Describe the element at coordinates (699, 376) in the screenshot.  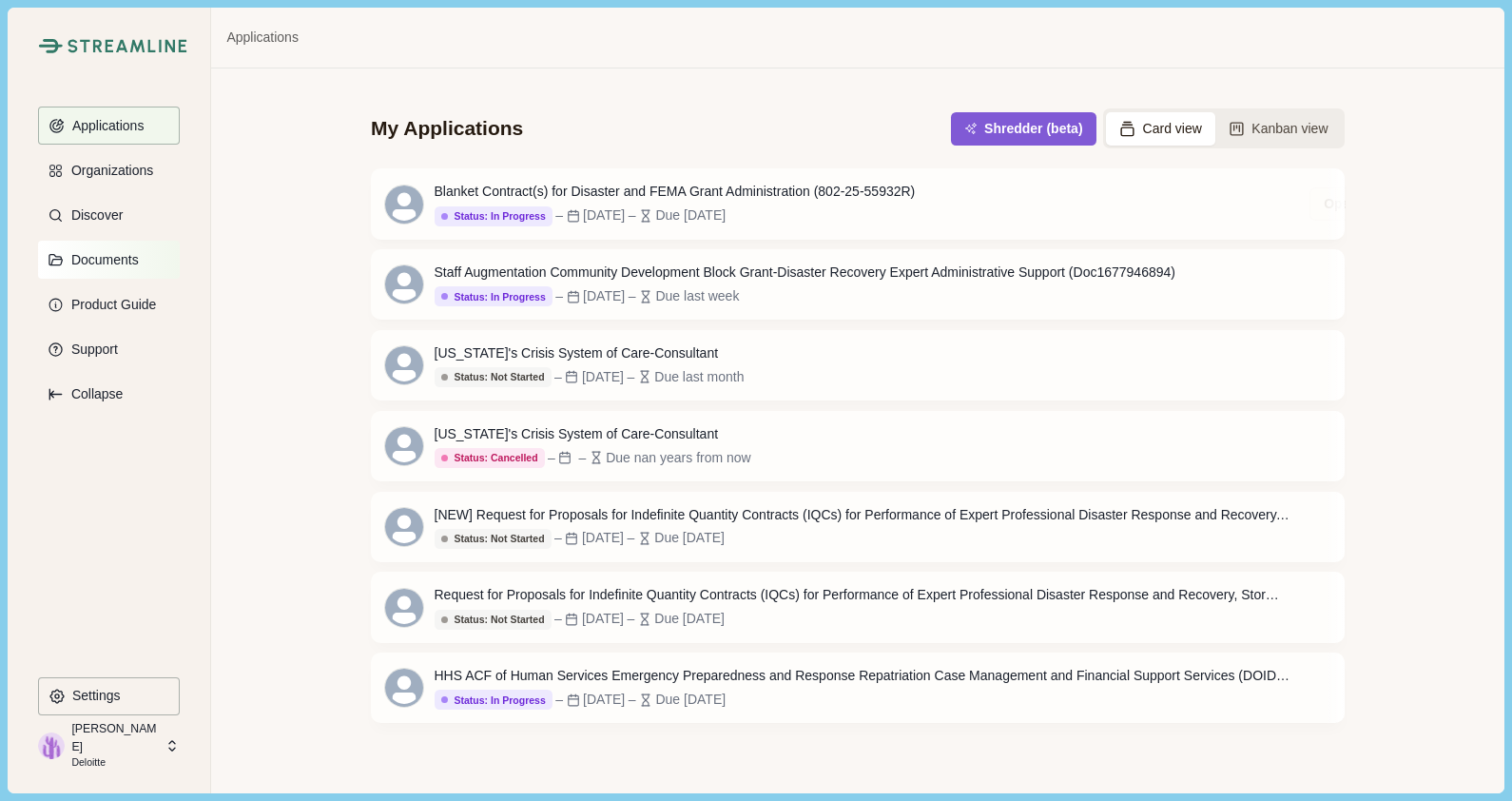
I see `div: Due last month` at that location.